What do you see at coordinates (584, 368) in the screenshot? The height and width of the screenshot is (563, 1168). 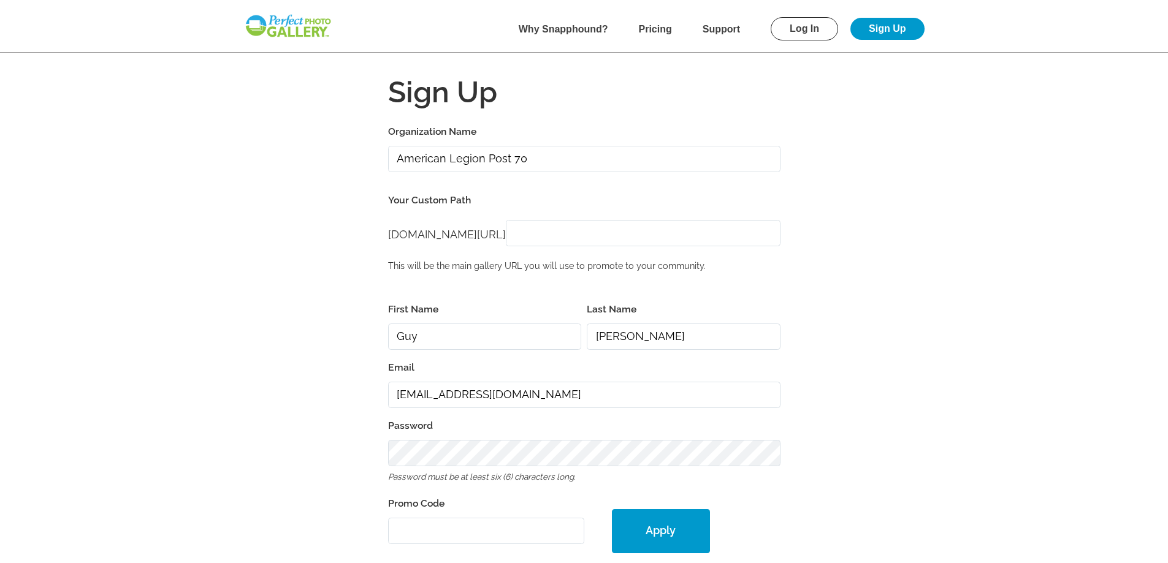 I see `label: Email` at bounding box center [584, 368].